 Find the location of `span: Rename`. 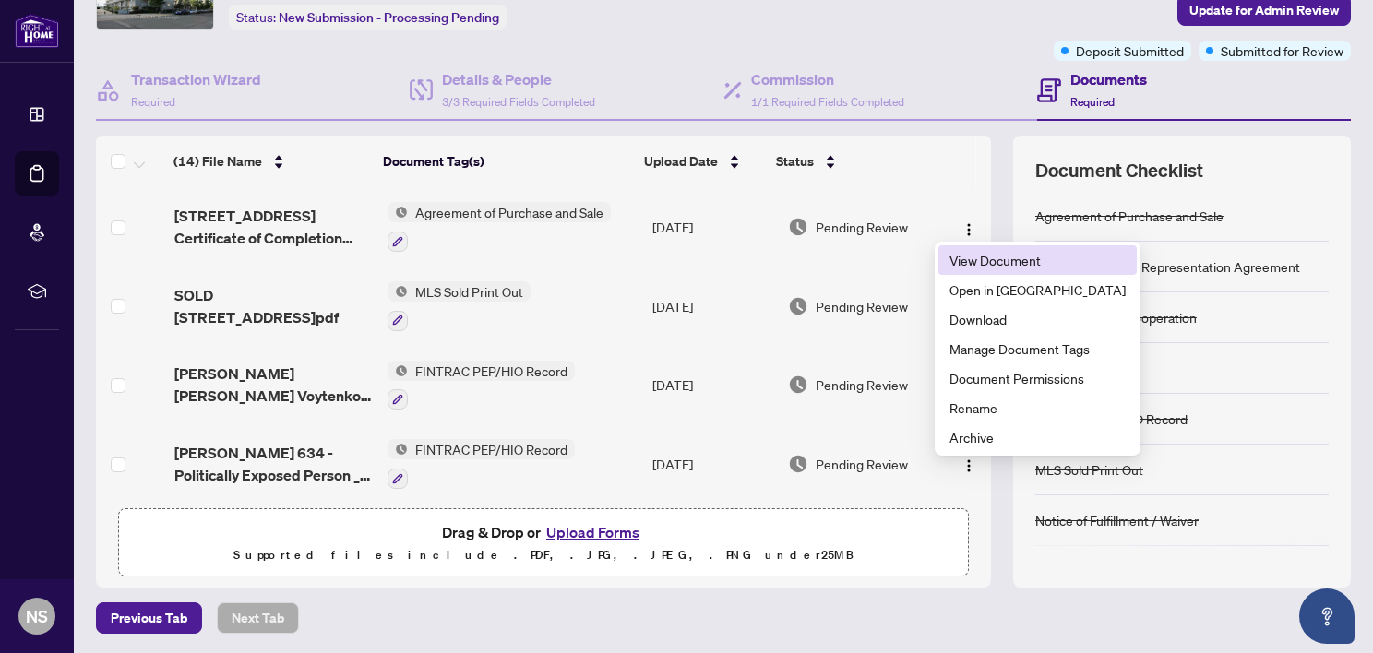

span: Rename is located at coordinates (1037, 408).